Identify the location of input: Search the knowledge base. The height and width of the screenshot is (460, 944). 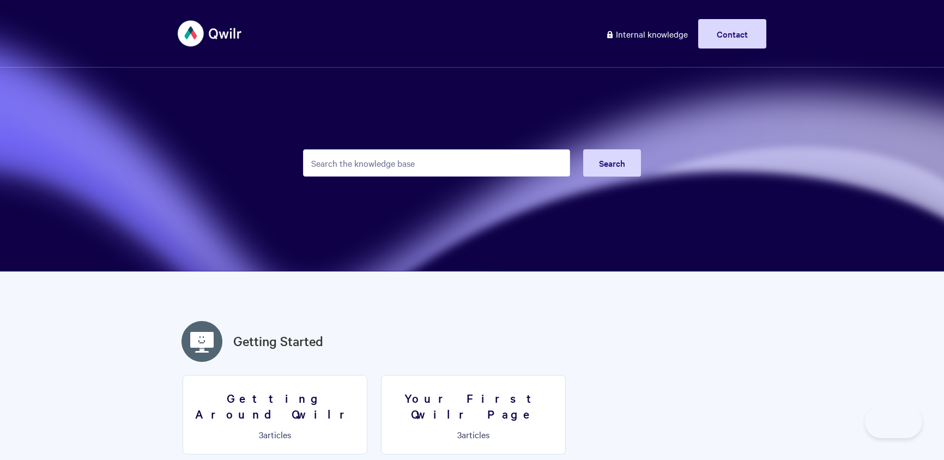
(436, 163).